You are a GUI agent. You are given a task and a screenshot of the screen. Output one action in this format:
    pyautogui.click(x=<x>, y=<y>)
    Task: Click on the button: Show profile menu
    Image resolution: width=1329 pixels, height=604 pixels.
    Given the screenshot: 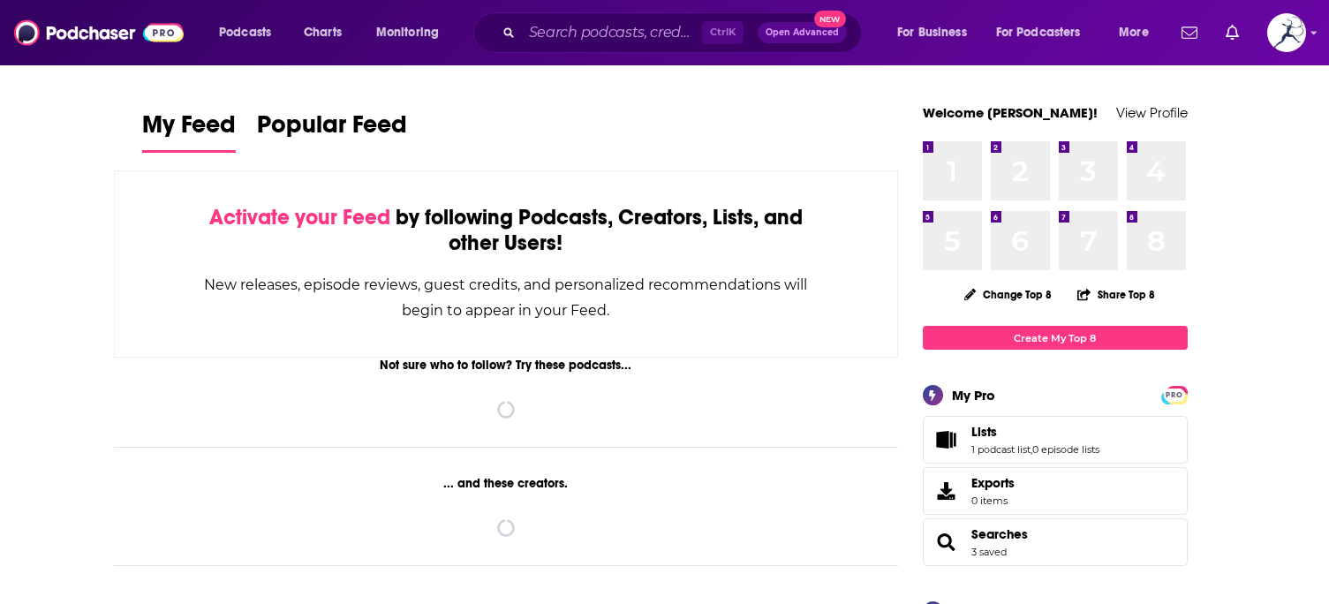 What is the action you would take?
    pyautogui.click(x=1286, y=33)
    